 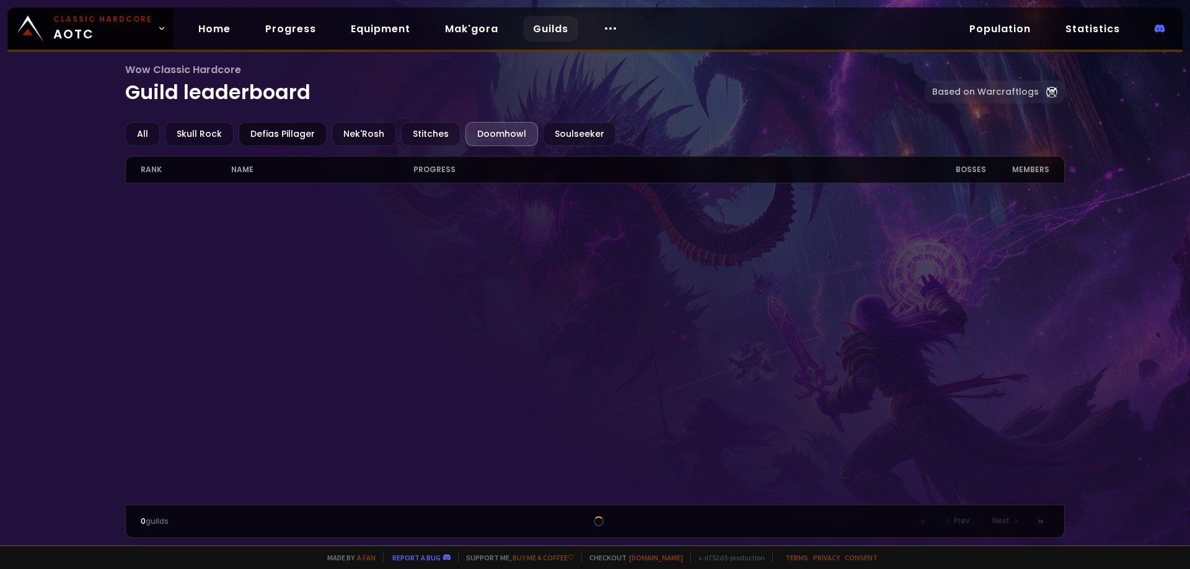 What do you see at coordinates (1052, 92) in the screenshot?
I see `img: Warcraftlog` at bounding box center [1052, 92].